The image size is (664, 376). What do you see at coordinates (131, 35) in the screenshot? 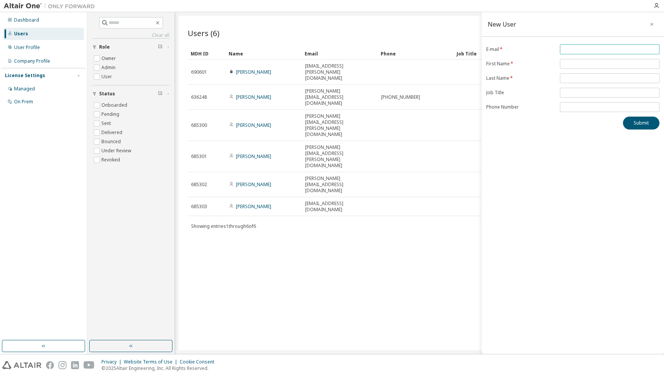
I see `a: Clear all` at bounding box center [131, 35].